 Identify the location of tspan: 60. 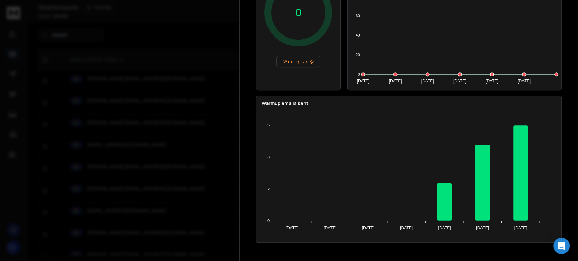
(358, 16).